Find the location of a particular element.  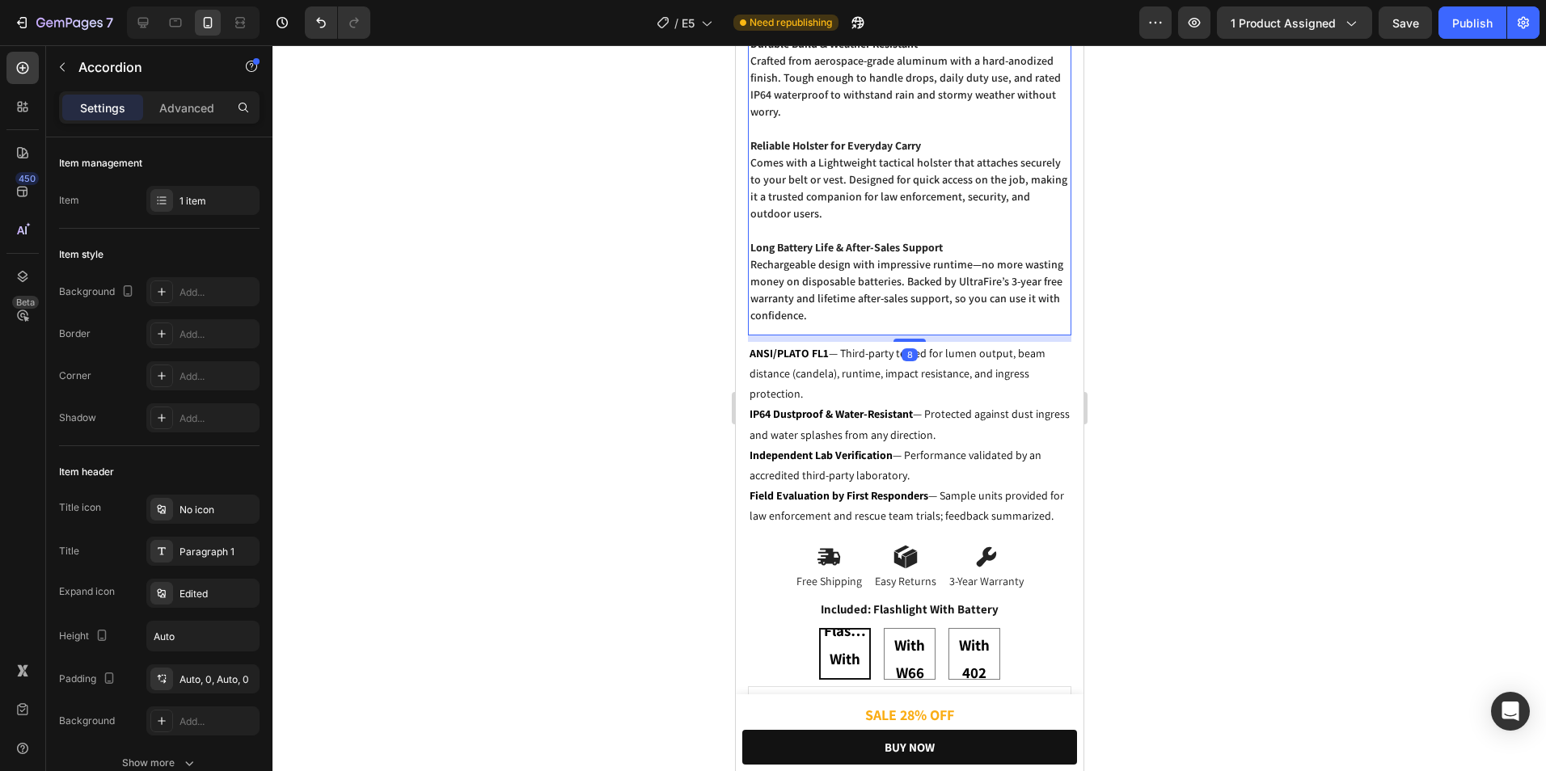

strong: IP64 Dustproof & Water-Resistant is located at coordinates (95, 369).